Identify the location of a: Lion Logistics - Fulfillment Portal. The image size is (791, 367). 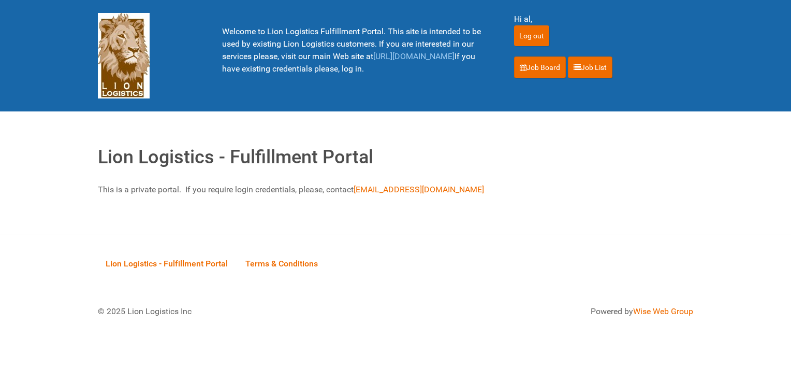
(167, 263).